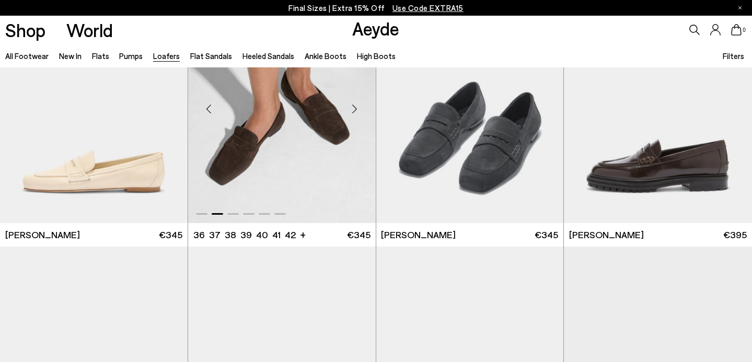 The image size is (752, 362). I want to click on a: High Boots, so click(376, 56).